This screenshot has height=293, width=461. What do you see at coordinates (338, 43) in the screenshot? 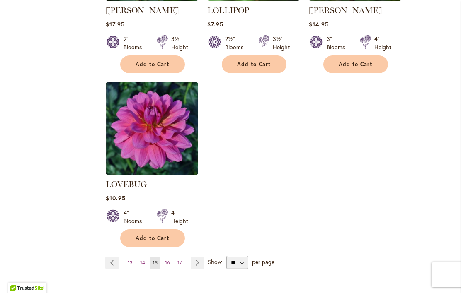
I see `div: 3" Blooms` at bounding box center [338, 43].